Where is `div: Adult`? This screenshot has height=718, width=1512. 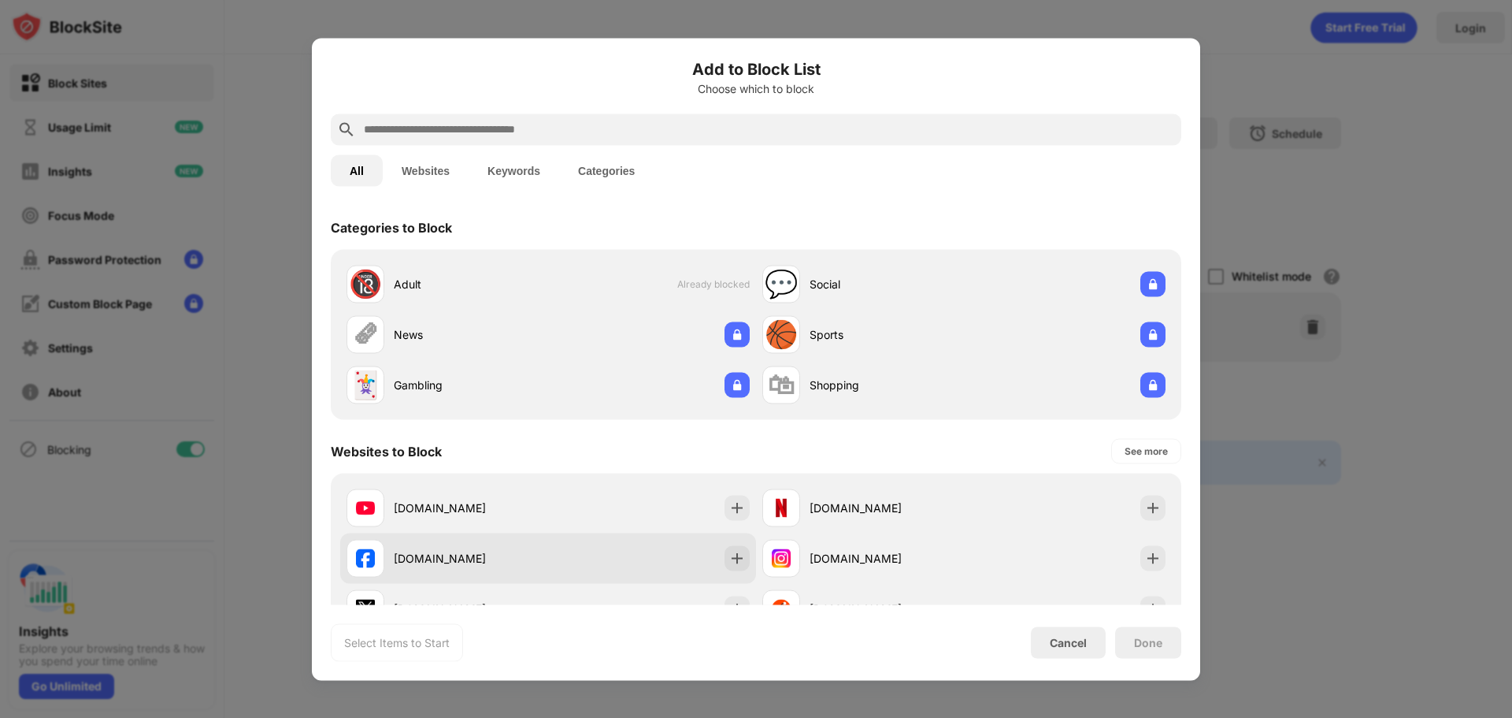
div: Adult is located at coordinates (471, 284).